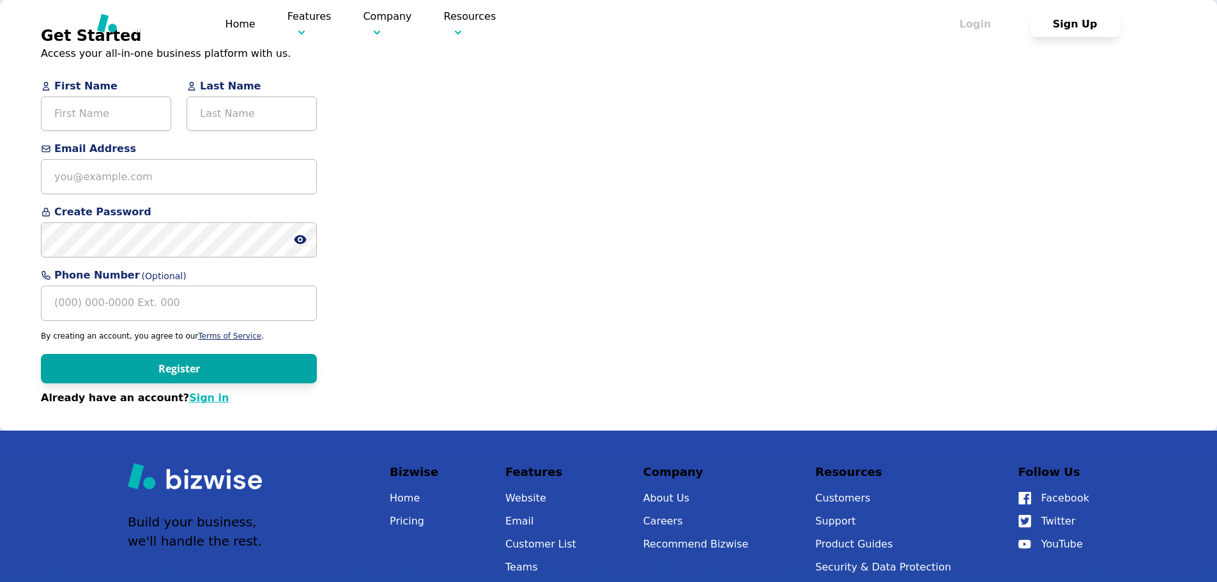  I want to click on span: Email Address, so click(179, 149).